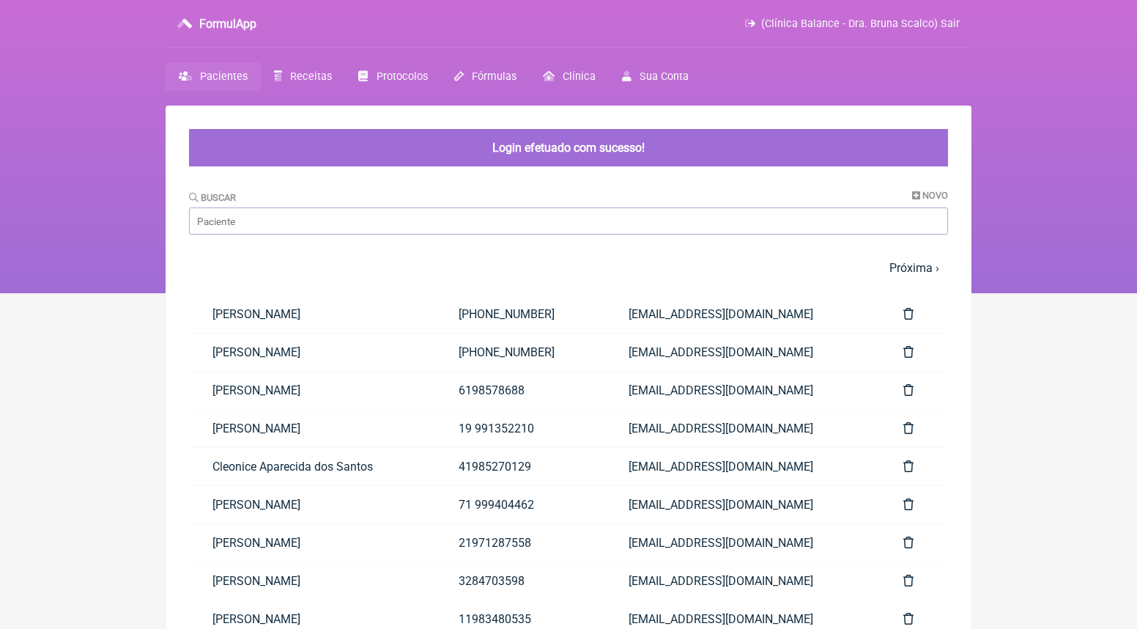  I want to click on a: 41985270129, so click(520, 466).